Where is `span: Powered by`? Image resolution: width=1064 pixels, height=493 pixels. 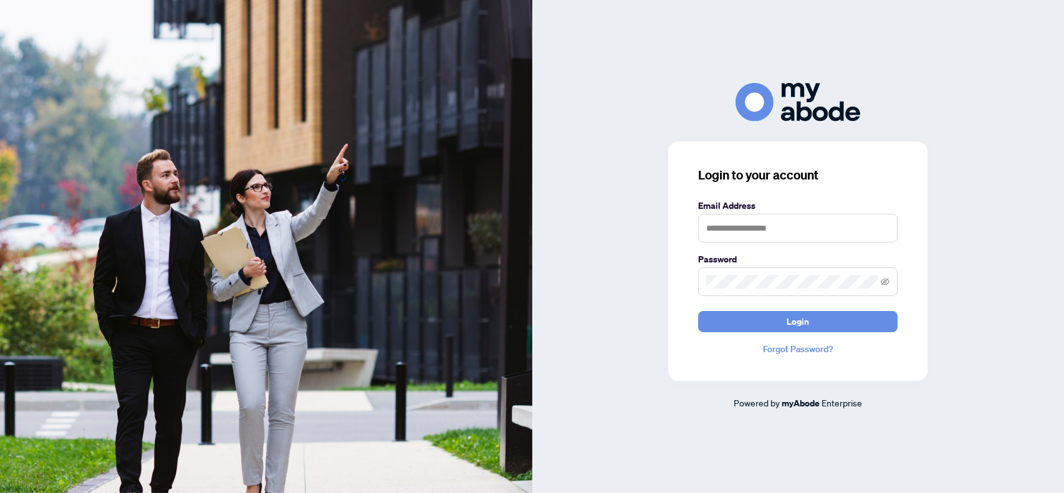 span: Powered by is located at coordinates (757, 403).